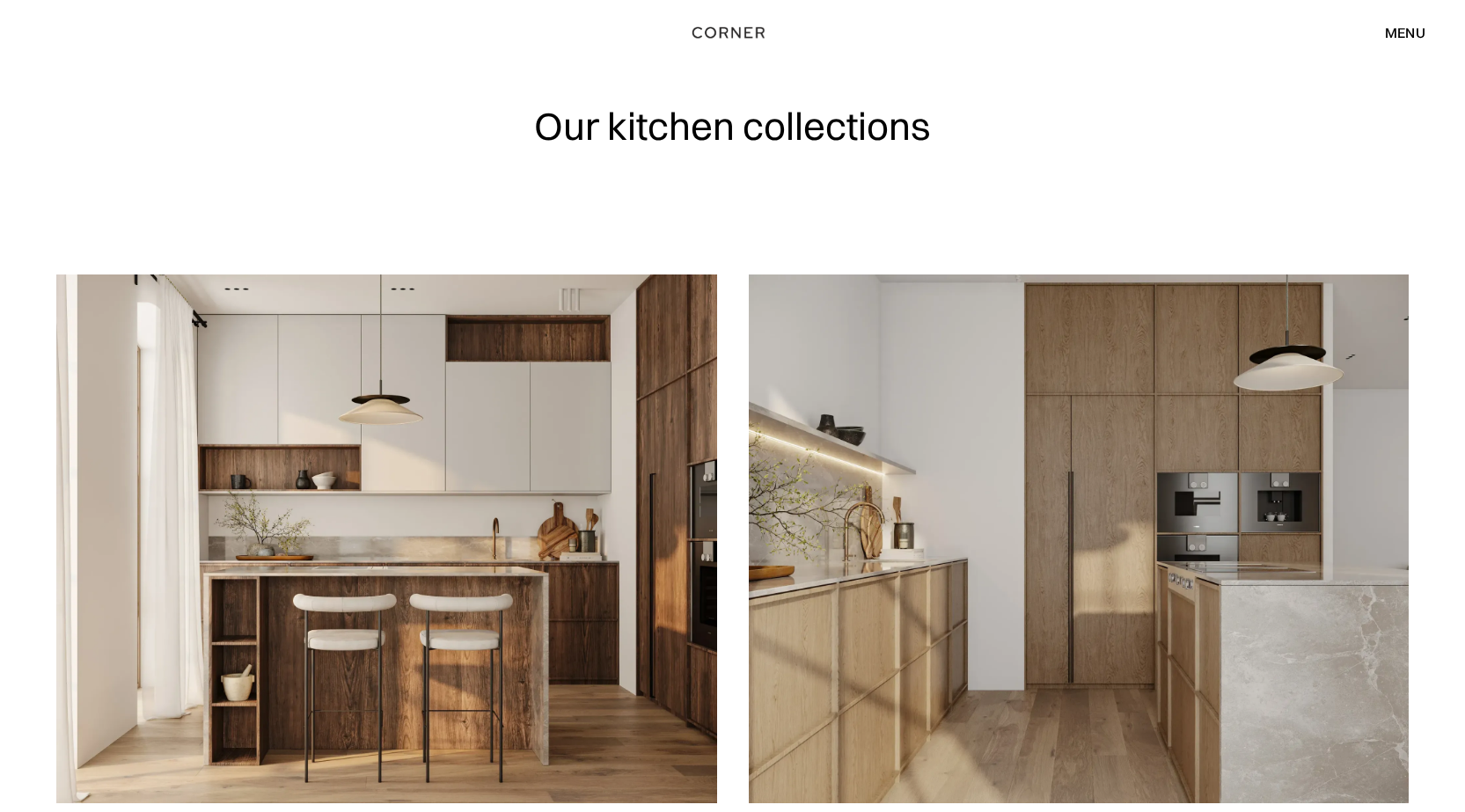 Image resolution: width=1465 pixels, height=812 pixels. I want to click on a: home, so click(732, 33).